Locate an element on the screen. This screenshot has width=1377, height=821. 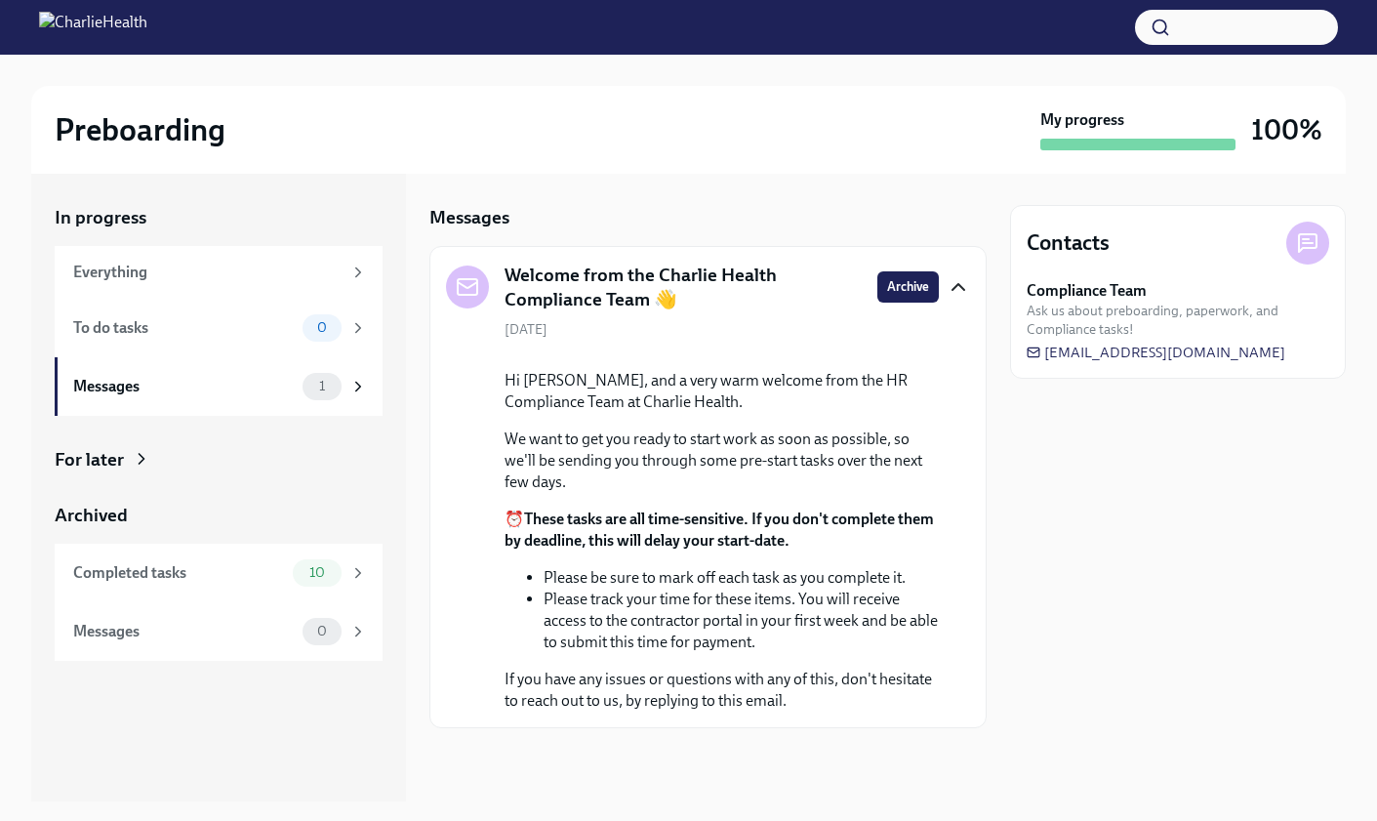
h2: Preboarding is located at coordinates (140, 130).